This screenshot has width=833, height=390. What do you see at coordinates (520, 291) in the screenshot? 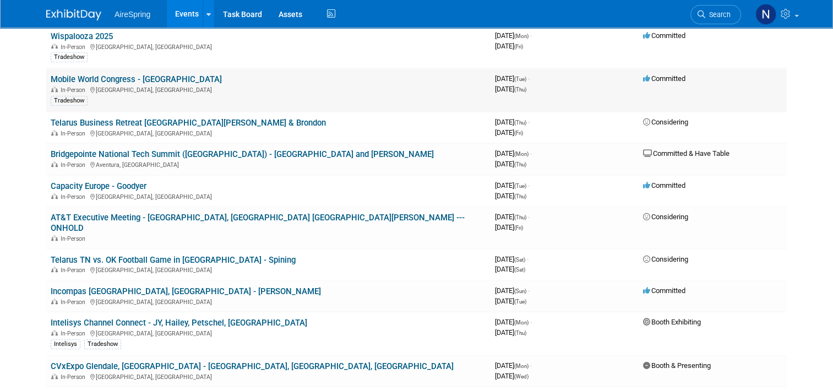
I see `span: (Sun)` at bounding box center [520, 291].